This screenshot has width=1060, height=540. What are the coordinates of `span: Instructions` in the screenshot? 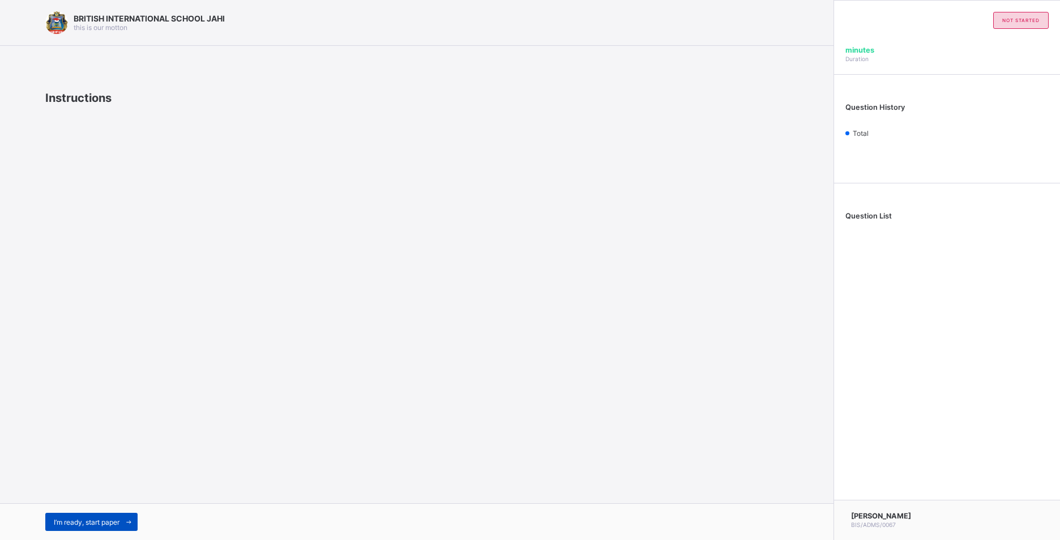 It's located at (78, 98).